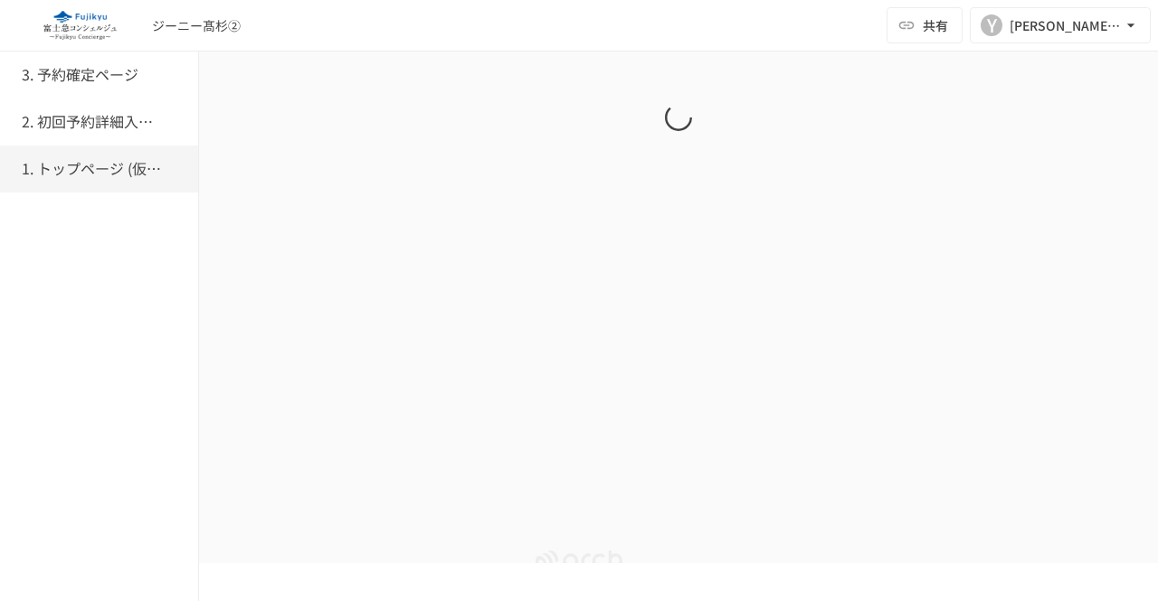 This screenshot has width=1158, height=601. I want to click on h6: 2. 初回予約詳細入力ページ, so click(94, 122).